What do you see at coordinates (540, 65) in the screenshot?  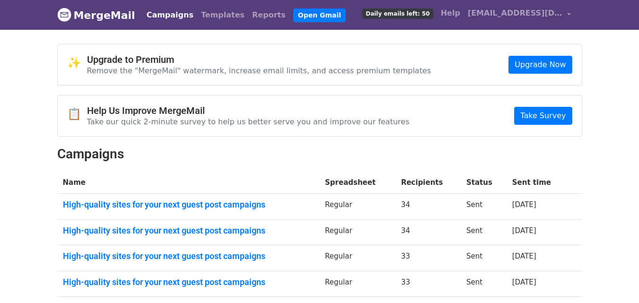 I see `a: Upgrade Now` at bounding box center [540, 65].